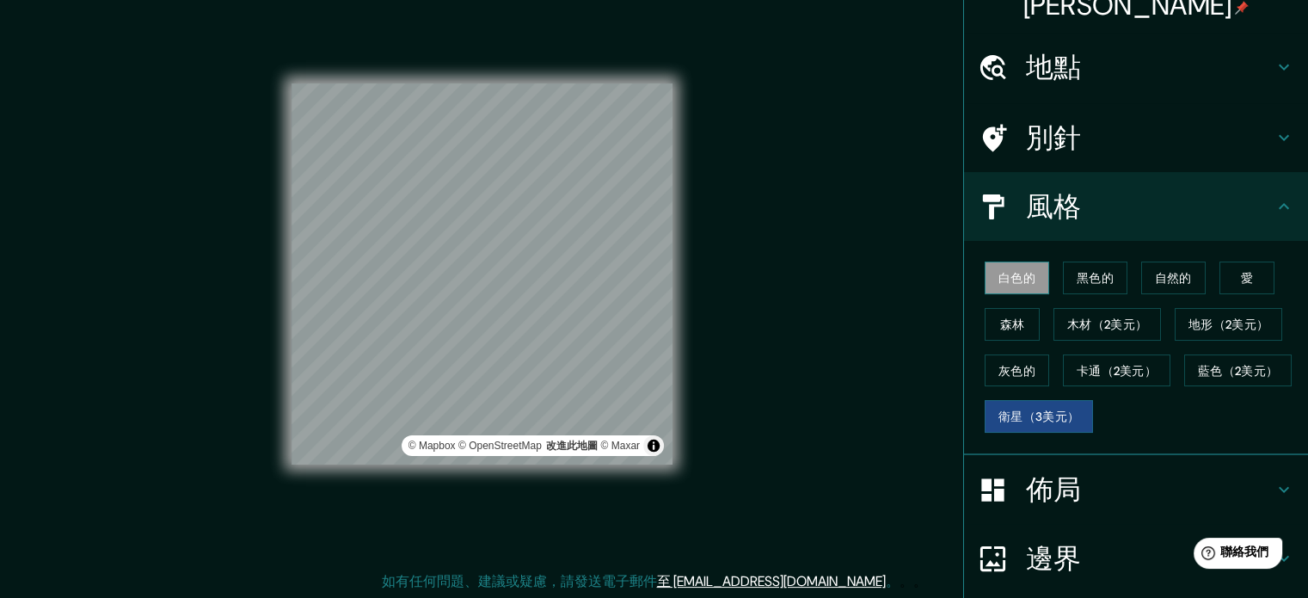 This screenshot has height=598, width=1308. I want to click on canvas: 地圖, so click(482, 273).